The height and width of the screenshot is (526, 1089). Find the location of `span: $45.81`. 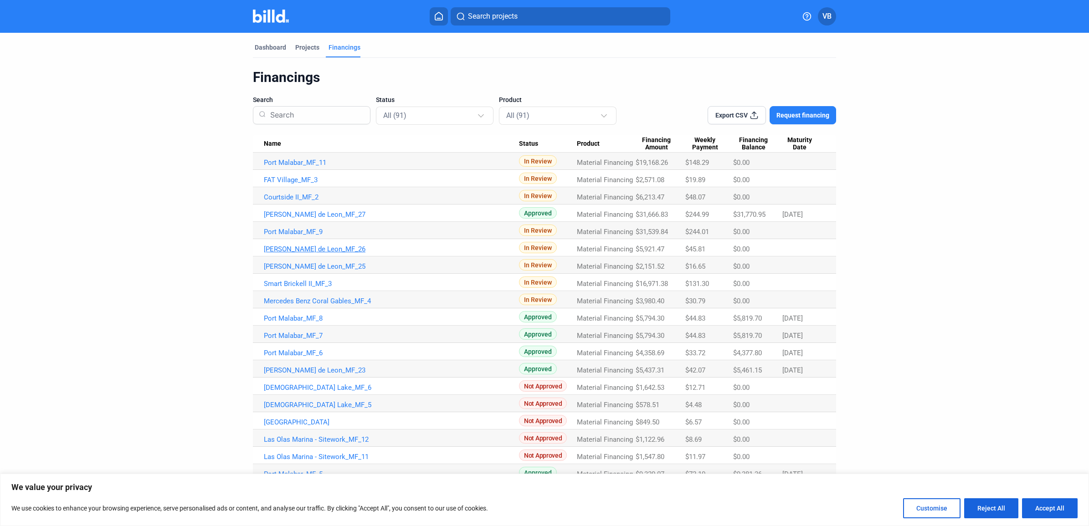

span: $45.81 is located at coordinates (695, 249).